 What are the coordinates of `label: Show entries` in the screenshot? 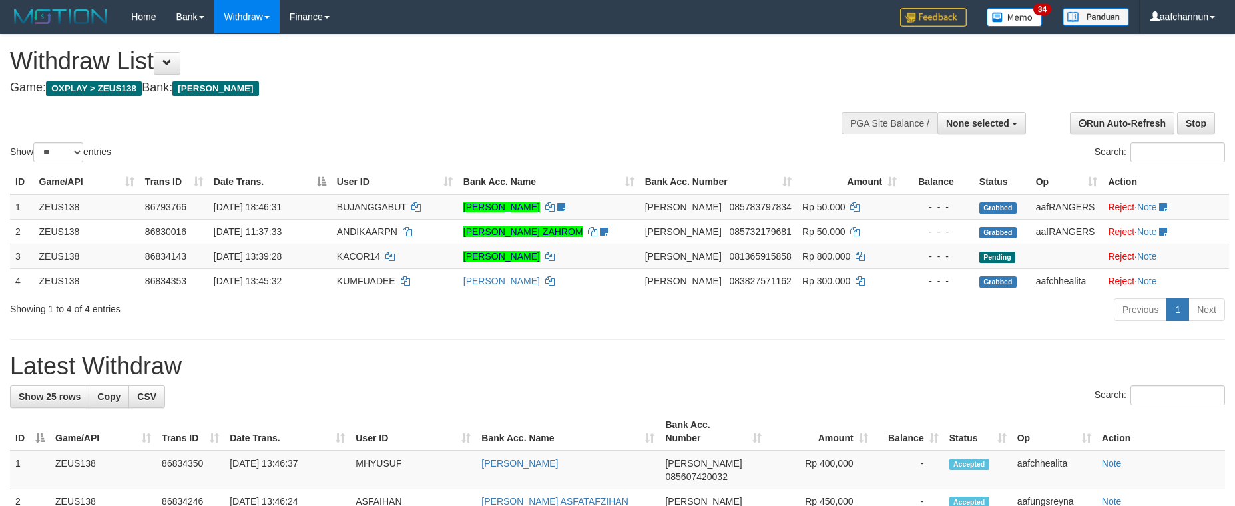 It's located at (61, 152).